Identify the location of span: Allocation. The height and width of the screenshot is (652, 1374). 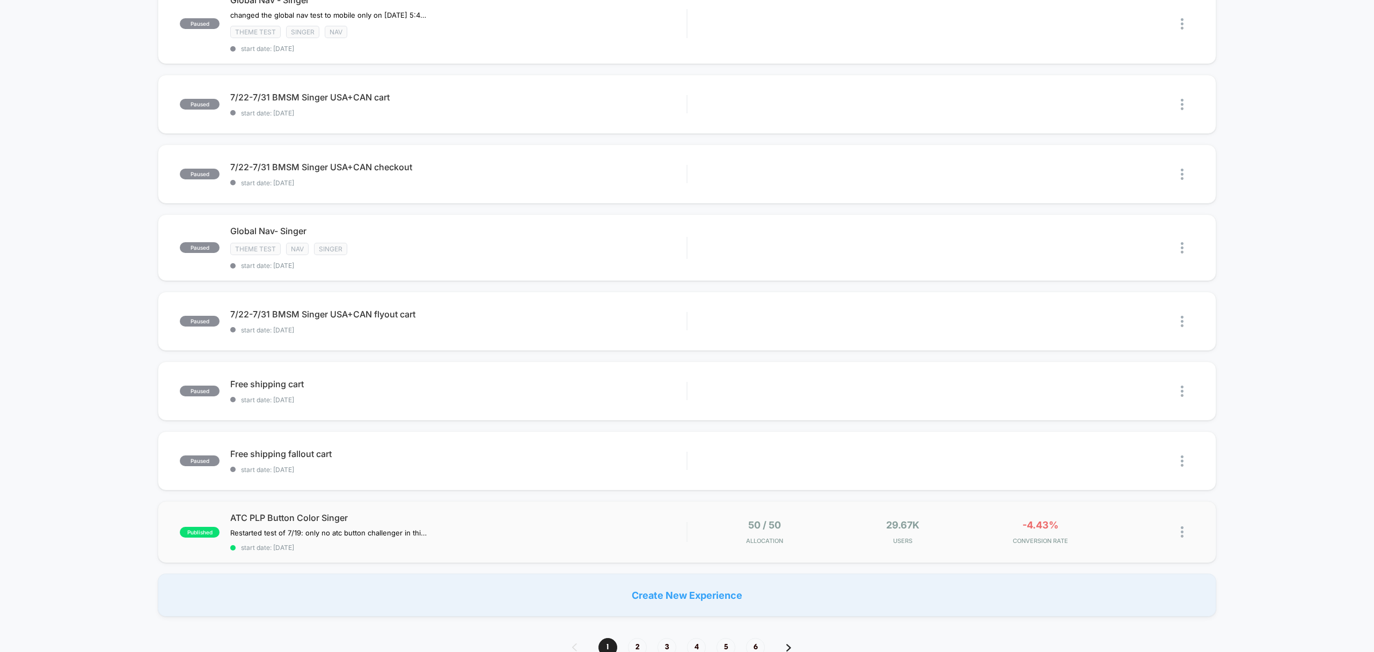
(764, 540).